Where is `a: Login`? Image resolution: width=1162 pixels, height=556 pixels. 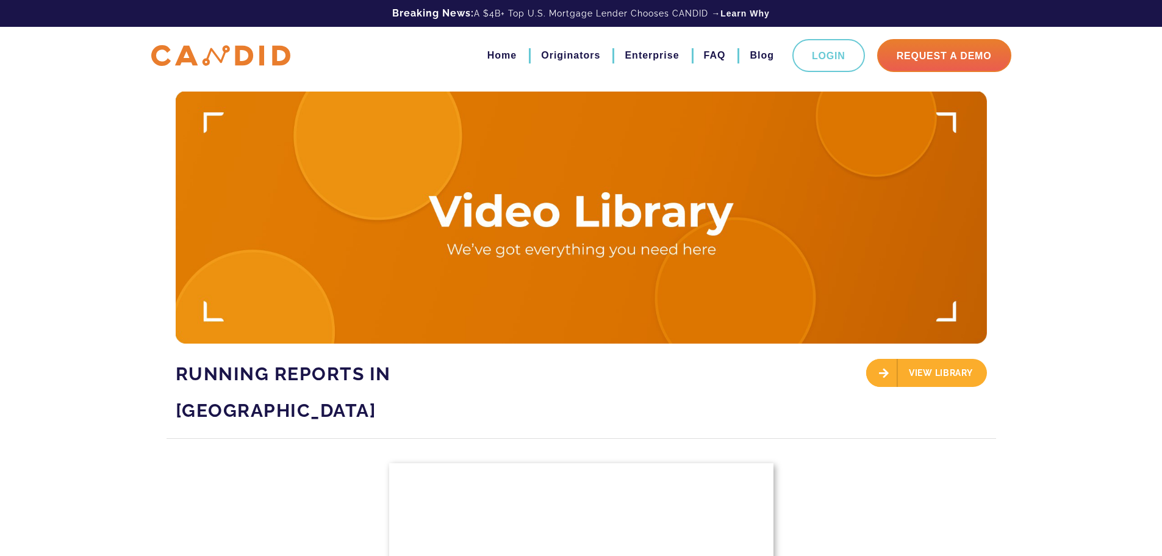
a: Login is located at coordinates (828, 55).